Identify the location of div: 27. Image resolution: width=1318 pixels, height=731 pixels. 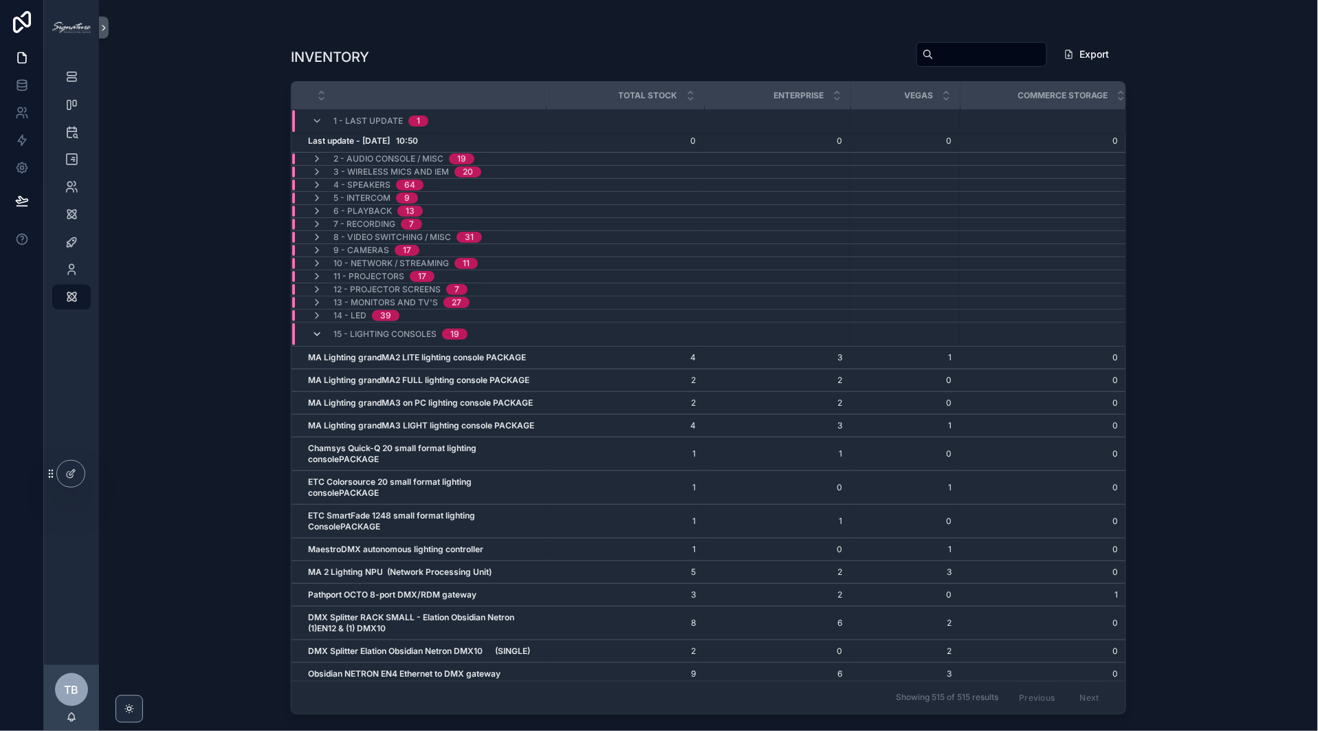
(457, 303).